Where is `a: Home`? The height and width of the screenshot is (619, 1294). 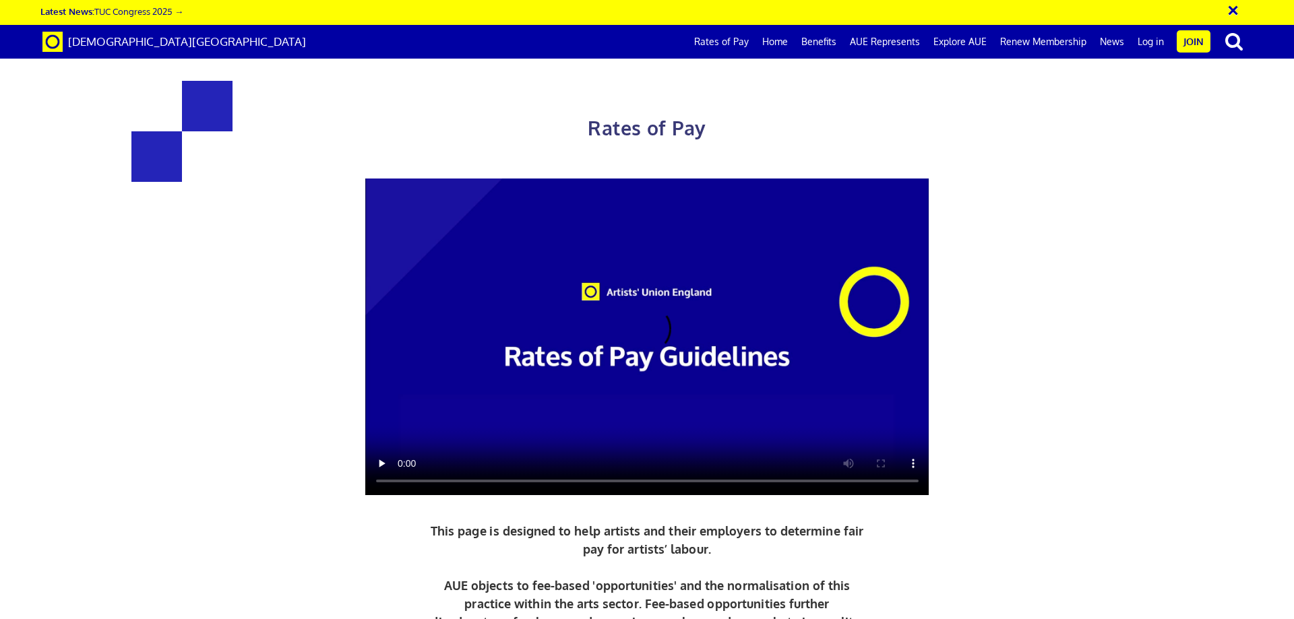 a: Home is located at coordinates (775, 42).